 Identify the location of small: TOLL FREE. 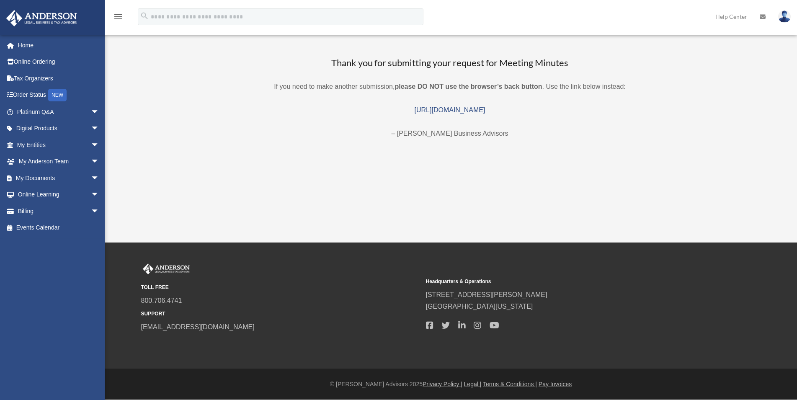
(281, 287).